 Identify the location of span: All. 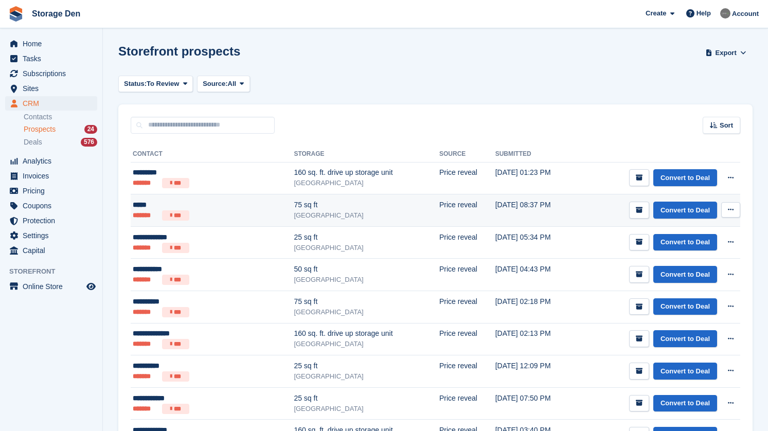
(232, 84).